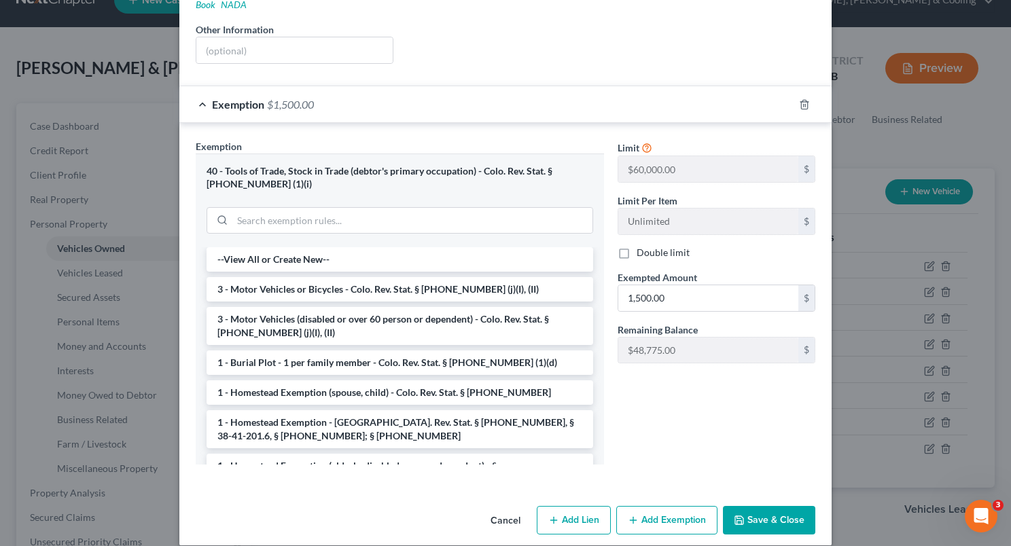  What do you see at coordinates (234, 29) in the screenshot?
I see `label: Other Information` at bounding box center [234, 29].